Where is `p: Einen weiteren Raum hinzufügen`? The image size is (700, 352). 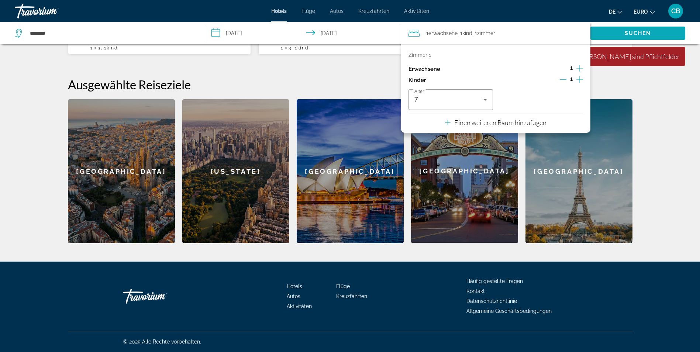
p: Einen weiteren Raum hinzufügen is located at coordinates (501, 123).